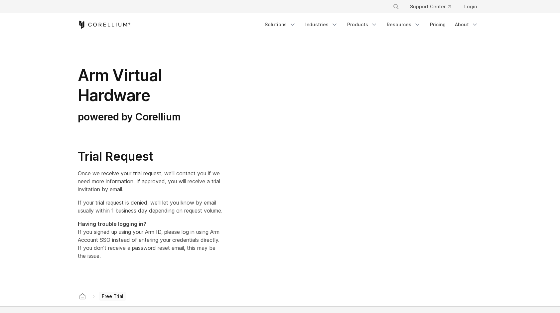 Image resolution: width=560 pixels, height=313 pixels. What do you see at coordinates (104, 25) in the screenshot?
I see `a: Corellium Home` at bounding box center [104, 25].